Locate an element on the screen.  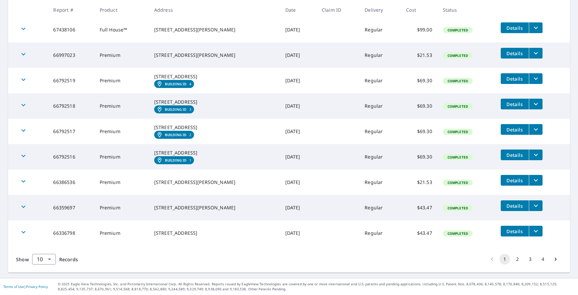
button: page 1 is located at coordinates (505, 259).